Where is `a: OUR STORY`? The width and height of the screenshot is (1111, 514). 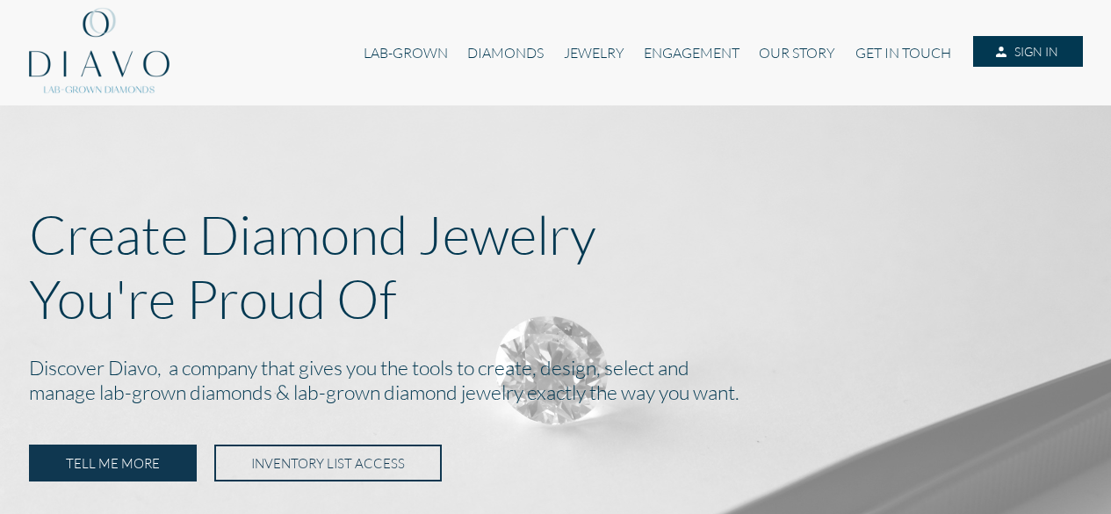
a: OUR STORY is located at coordinates (797, 53).